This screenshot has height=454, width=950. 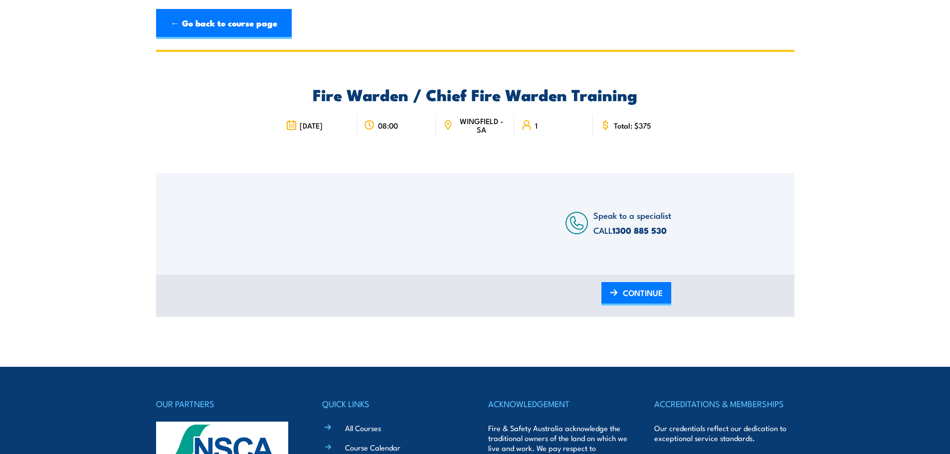 I want to click on span: WINGFIELD - SA, so click(x=481, y=125).